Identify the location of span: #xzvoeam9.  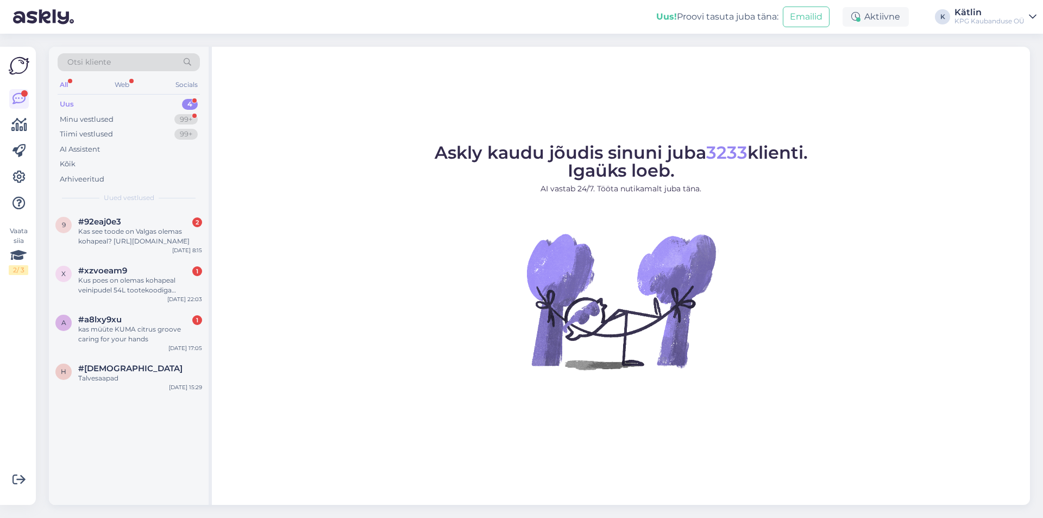
(103, 271).